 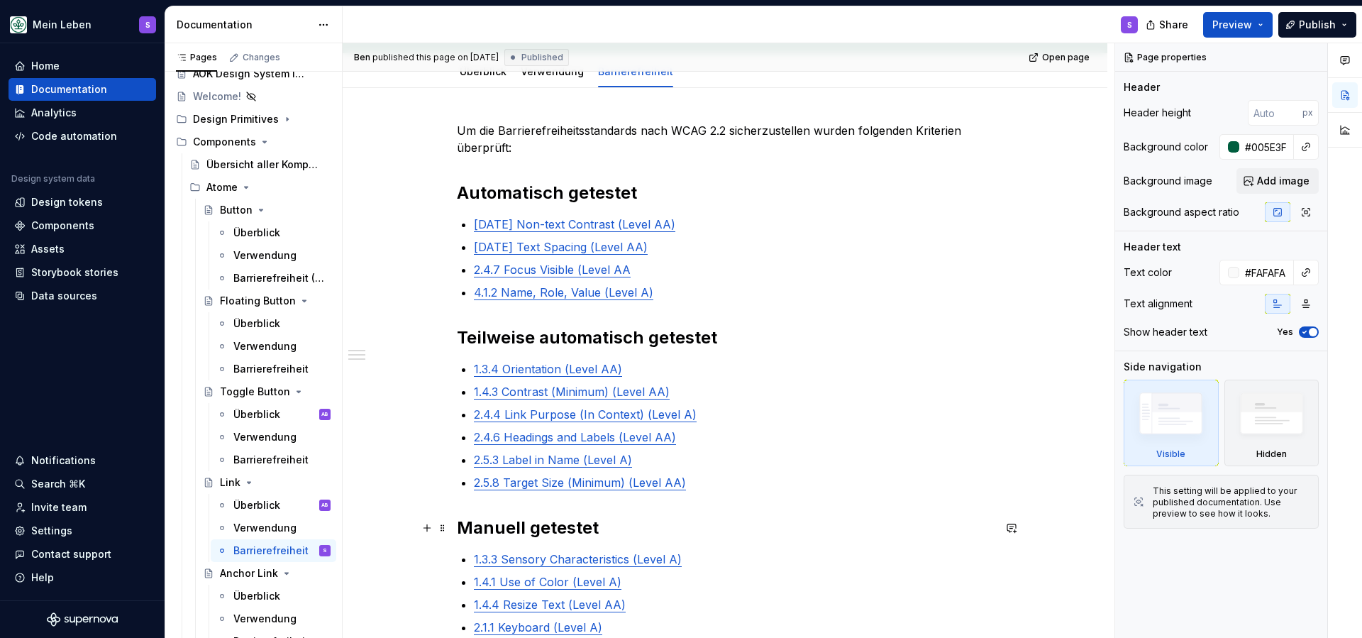 I want to click on a: 1.3.4 Orientation (Level AA), so click(x=548, y=369).